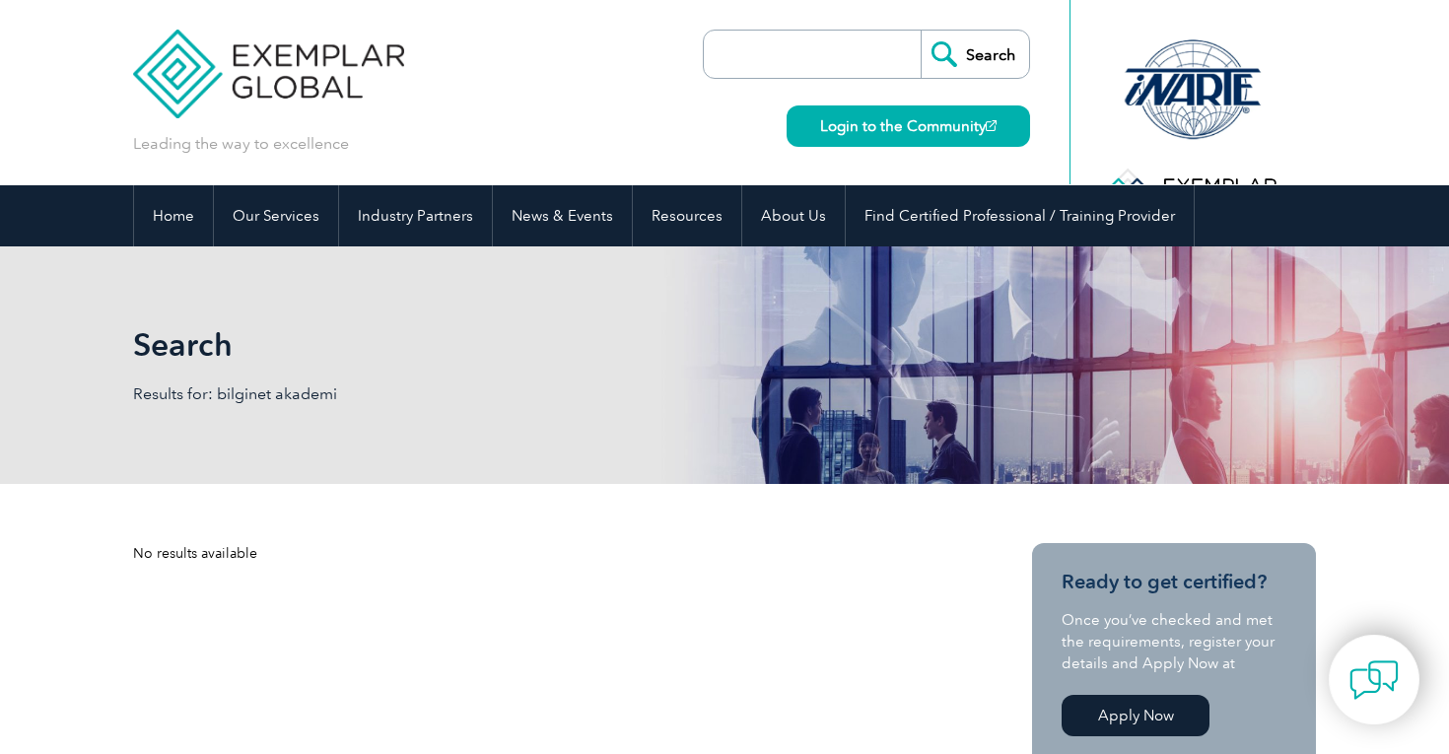 Image resolution: width=1449 pixels, height=754 pixels. Describe the element at coordinates (276, 216) in the screenshot. I see `a: Our Services` at that location.